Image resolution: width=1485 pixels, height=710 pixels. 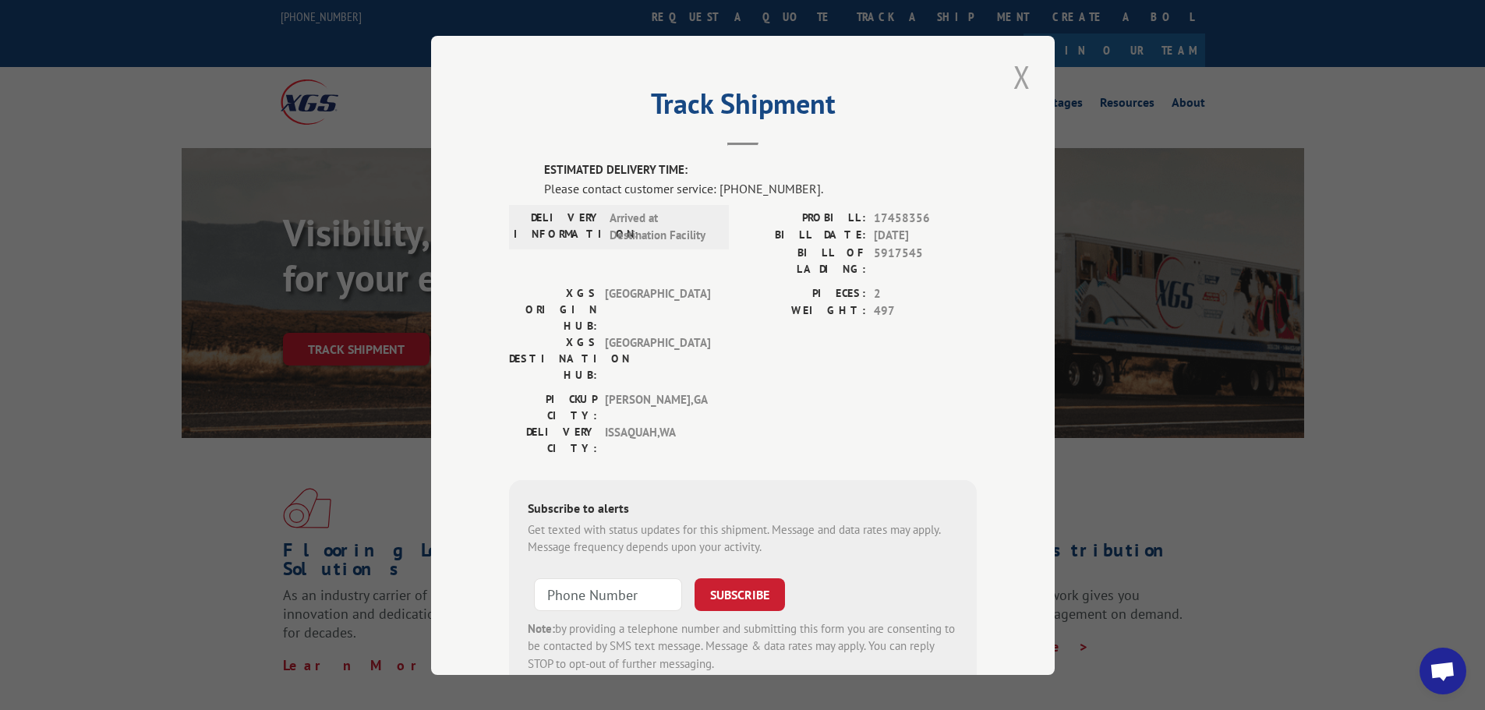 What do you see at coordinates (743, 509) in the screenshot?
I see `div: Subscribe to alerts` at bounding box center [743, 509].